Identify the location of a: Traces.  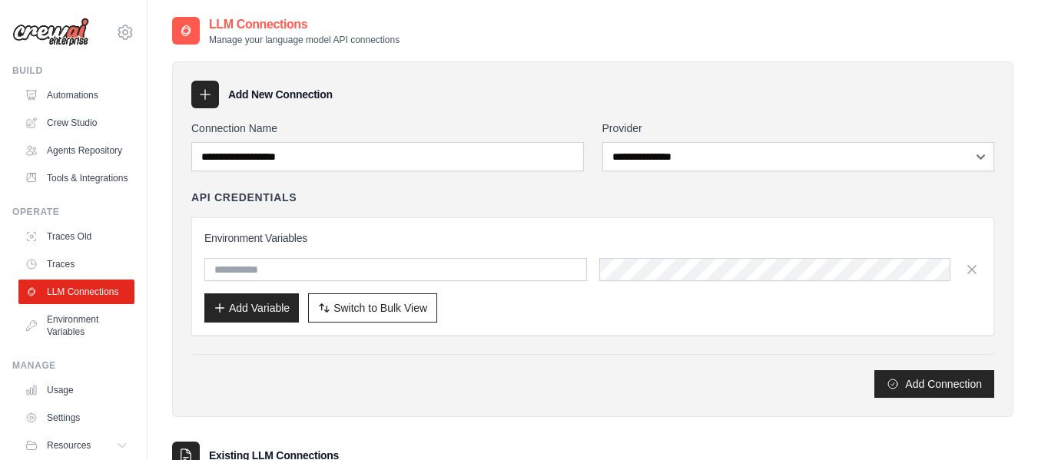
(76, 264).